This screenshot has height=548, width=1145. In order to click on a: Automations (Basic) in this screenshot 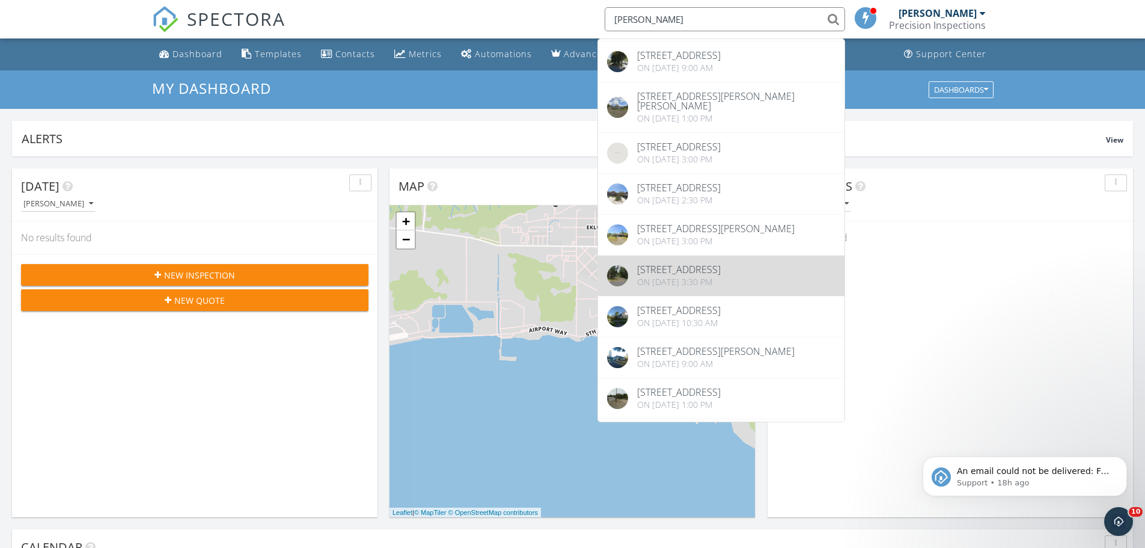, I will do `click(496, 54)`.